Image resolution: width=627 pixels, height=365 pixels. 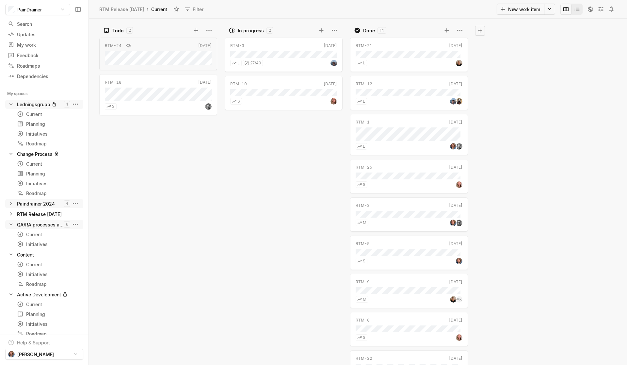 What do you see at coordinates (237, 46) in the screenshot?
I see `div: RTM-3` at bounding box center [237, 46].